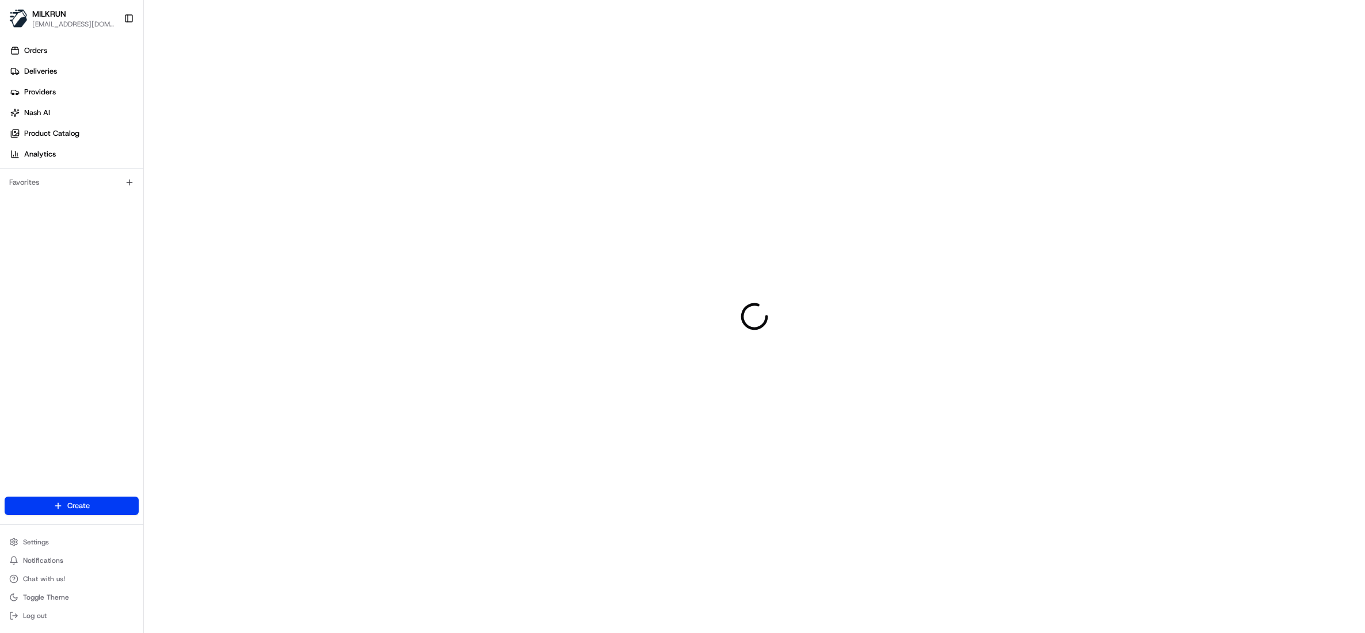 This screenshot has height=633, width=1365. I want to click on a: Deliveries, so click(74, 71).